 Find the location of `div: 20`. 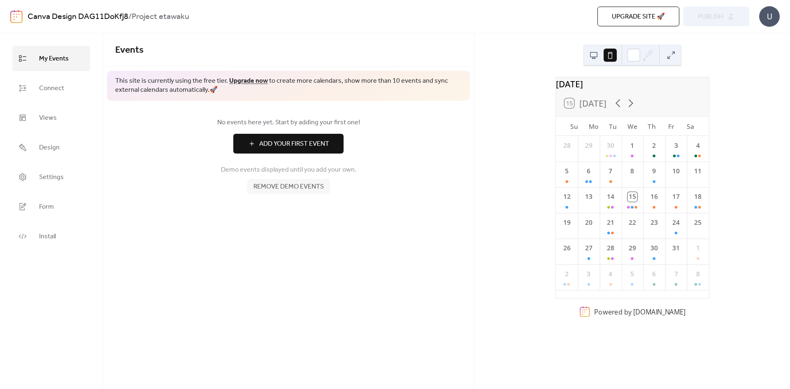

div: 20 is located at coordinates (588, 222).